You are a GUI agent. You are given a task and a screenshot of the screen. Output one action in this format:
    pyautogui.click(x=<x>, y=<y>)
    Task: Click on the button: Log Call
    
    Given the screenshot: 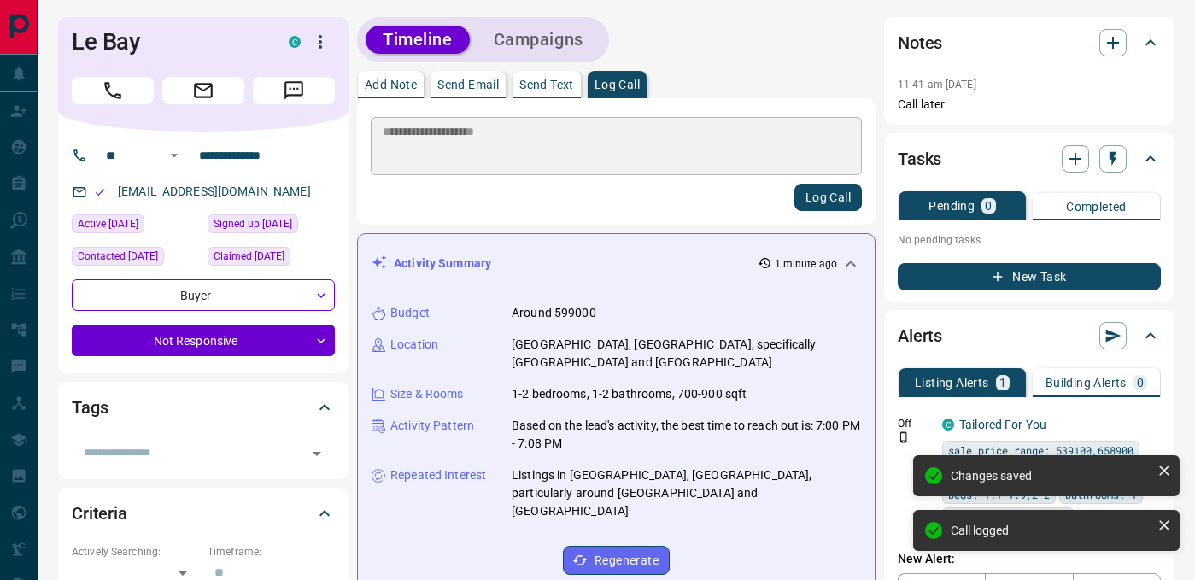 What is the action you would take?
    pyautogui.click(x=828, y=197)
    